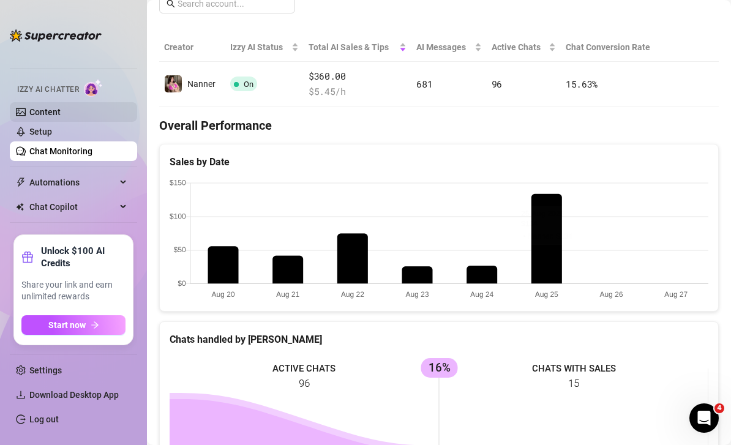 This screenshot has height=445, width=731. What do you see at coordinates (73, 183) in the screenshot?
I see `span: Automations` at bounding box center [73, 183].